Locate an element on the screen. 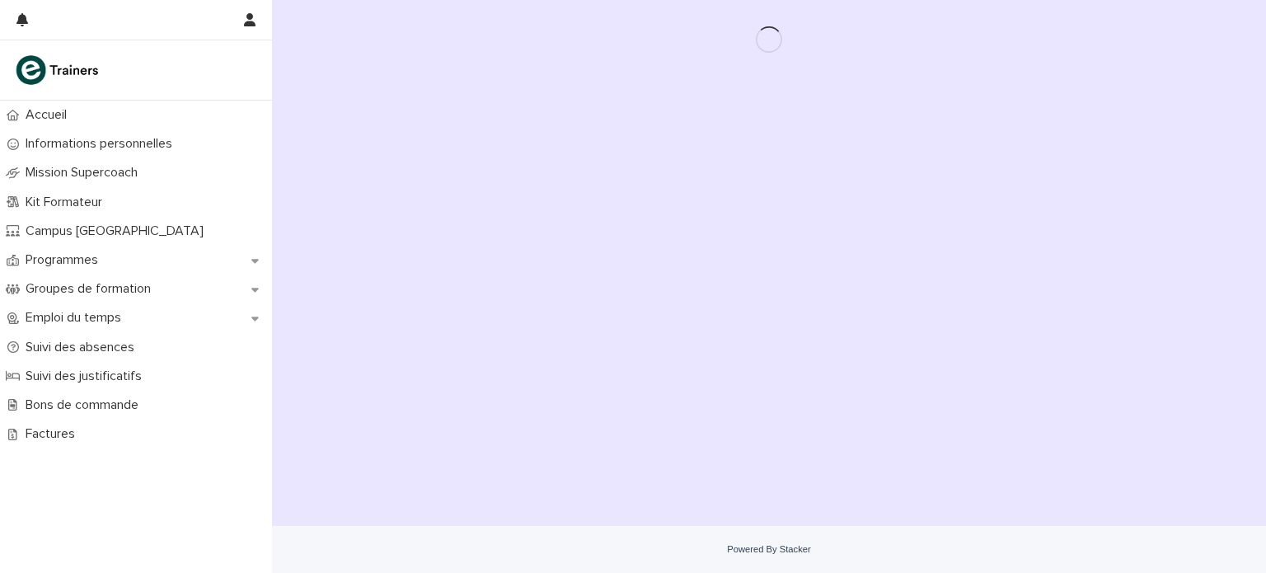  p: Bons de commande is located at coordinates (85, 405).